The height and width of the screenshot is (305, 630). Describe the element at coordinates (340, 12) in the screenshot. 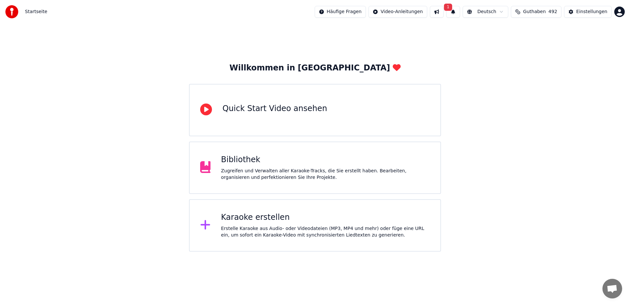

I see `button: Häufige Fragen` at that location.